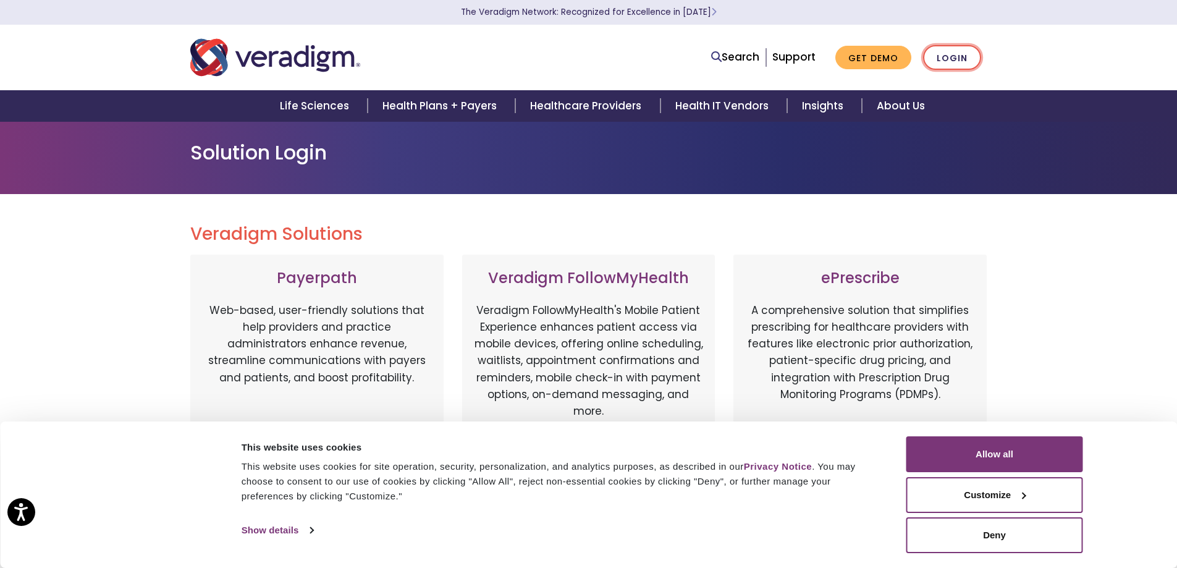 The image size is (1177, 568). Describe the element at coordinates (794, 57) in the screenshot. I see `a: Support` at that location.